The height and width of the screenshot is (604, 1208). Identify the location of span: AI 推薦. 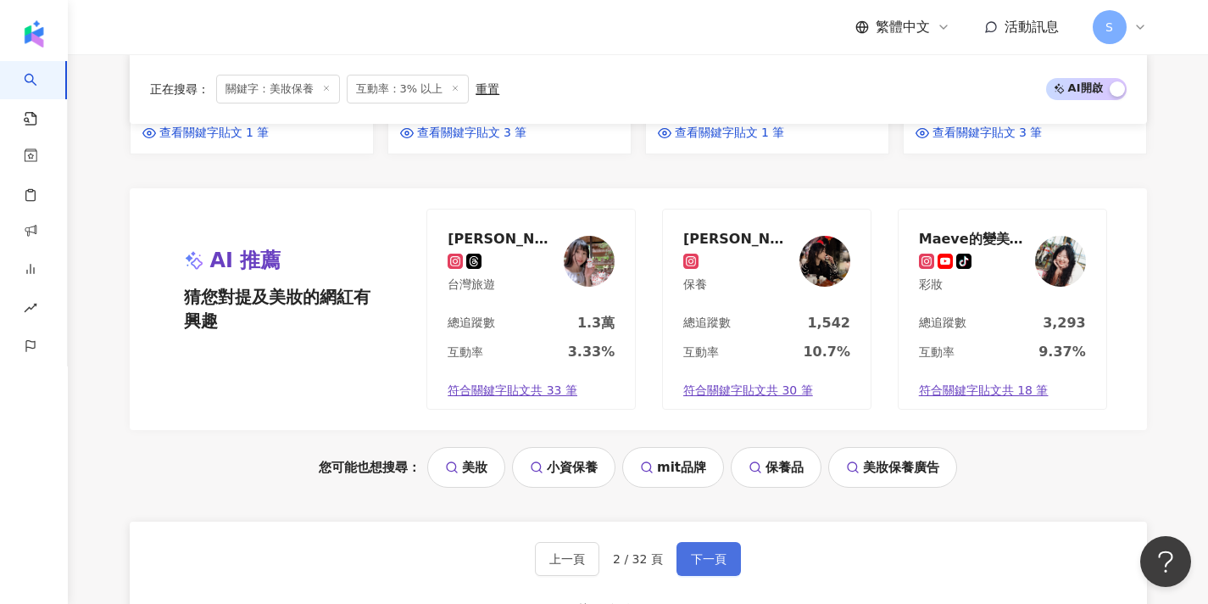
(246, 261).